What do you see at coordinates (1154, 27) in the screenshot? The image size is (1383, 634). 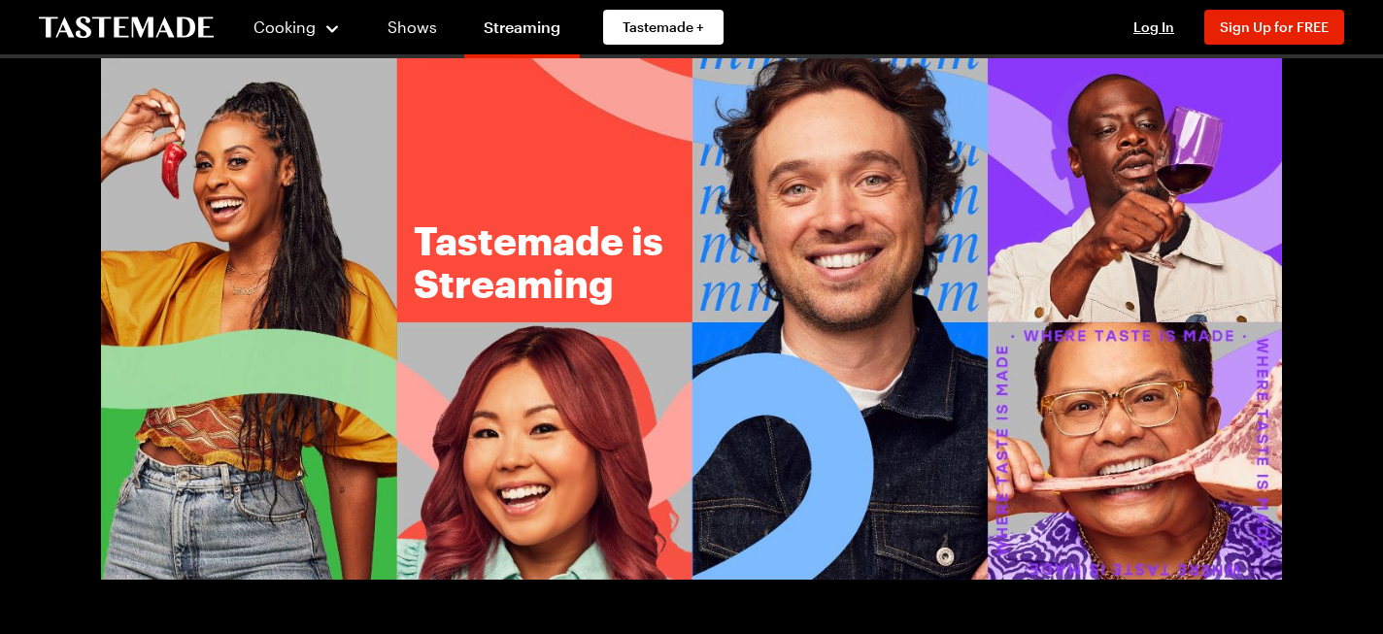 I see `button: Log In` at bounding box center [1154, 27].